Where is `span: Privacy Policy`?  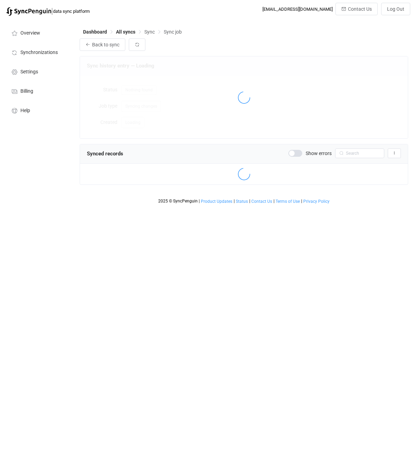
span: Privacy Policy is located at coordinates (316, 201).